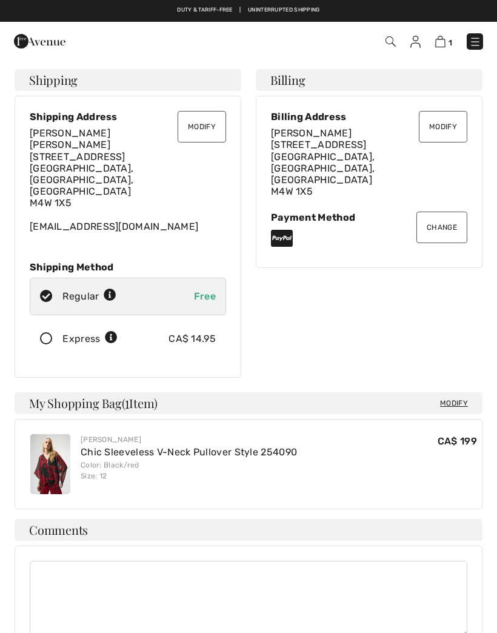 The image size is (497, 633). I want to click on span: Shipping, so click(53, 80).